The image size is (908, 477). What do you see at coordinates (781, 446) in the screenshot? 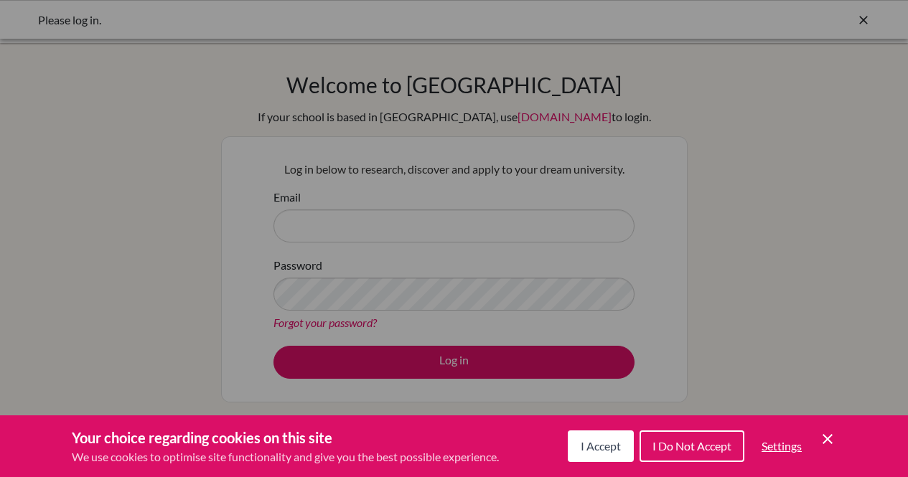
I see `span: Settings` at bounding box center [781, 446].